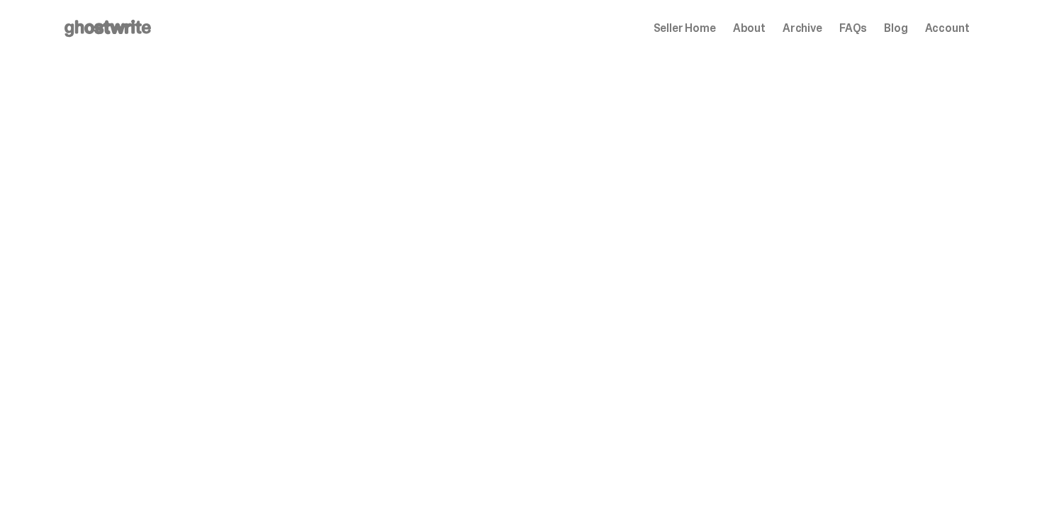 Image resolution: width=1042 pixels, height=520 pixels. What do you see at coordinates (947, 28) in the screenshot?
I see `a: Account` at bounding box center [947, 28].